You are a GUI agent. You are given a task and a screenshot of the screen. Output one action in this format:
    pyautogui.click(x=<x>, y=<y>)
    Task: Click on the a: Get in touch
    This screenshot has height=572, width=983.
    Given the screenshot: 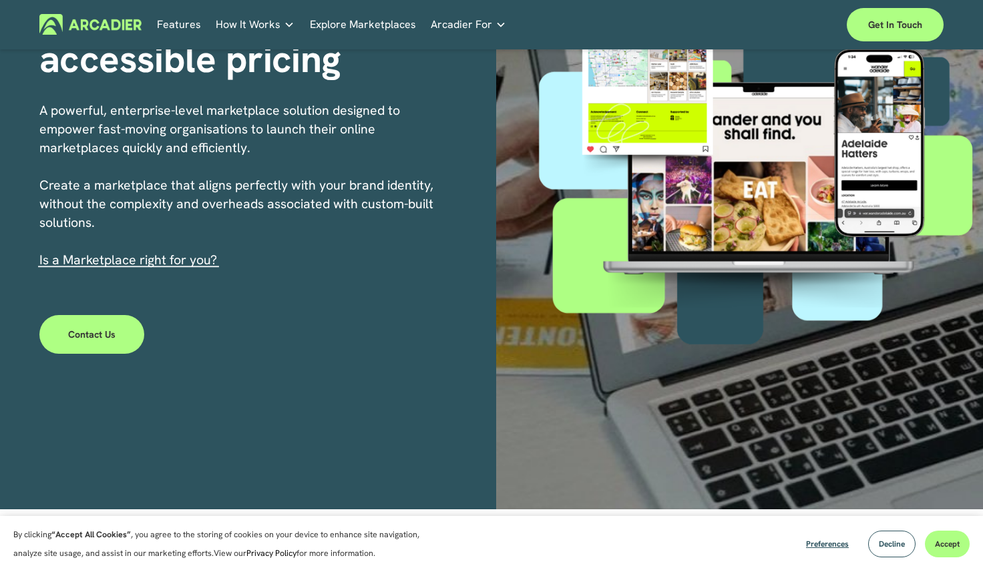 What is the action you would take?
    pyautogui.click(x=895, y=25)
    